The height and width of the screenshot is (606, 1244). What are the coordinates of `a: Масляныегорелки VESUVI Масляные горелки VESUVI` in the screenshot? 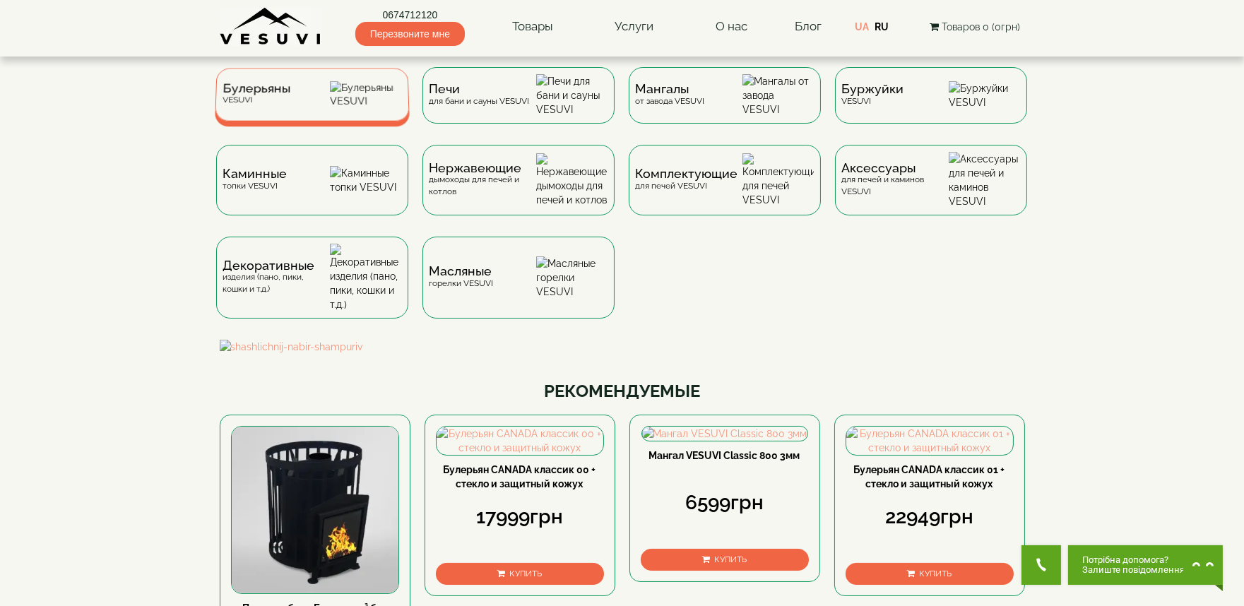 It's located at (519, 288).